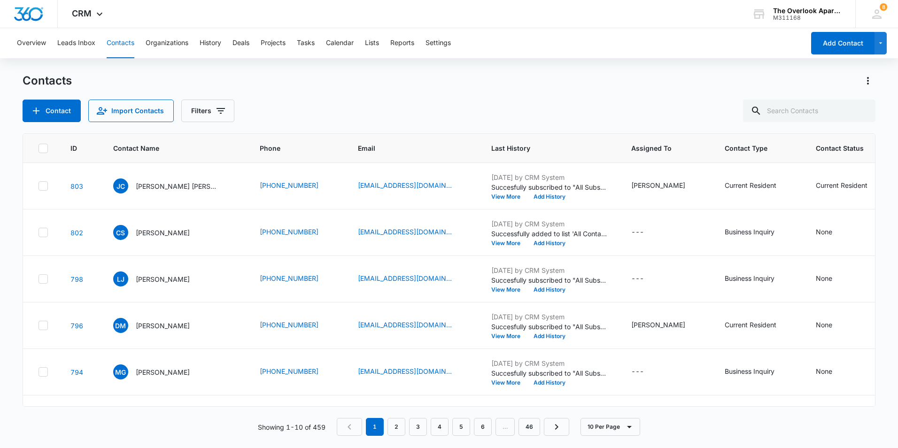 This screenshot has width=898, height=448. What do you see at coordinates (550, 233) in the screenshot?
I see `p: Successfully added to list 'All Contacts'.` at bounding box center [550, 233].